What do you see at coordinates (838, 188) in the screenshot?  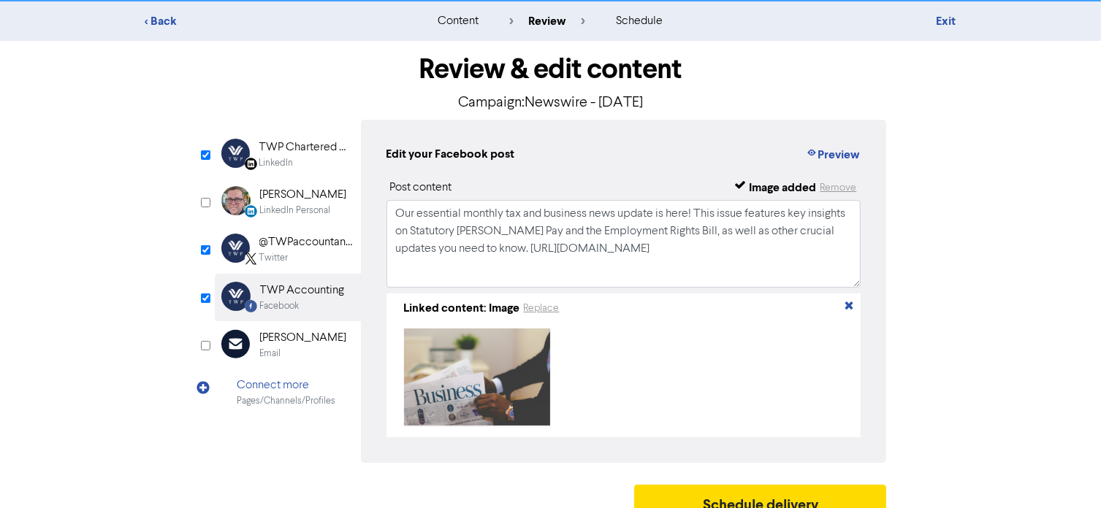 I see `button: Remove` at bounding box center [838, 188].